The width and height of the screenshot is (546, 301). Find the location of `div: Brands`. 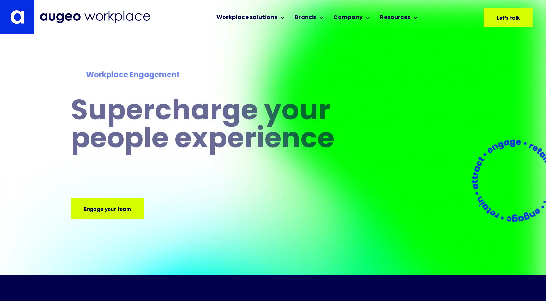

div: Brands is located at coordinates (305, 18).